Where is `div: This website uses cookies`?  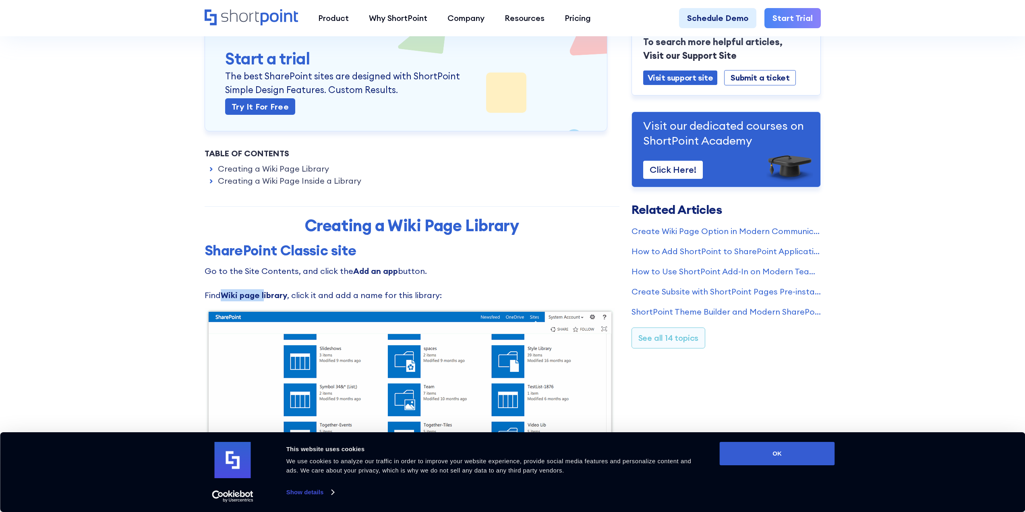
div: This website uses cookies is located at coordinates (494, 449).